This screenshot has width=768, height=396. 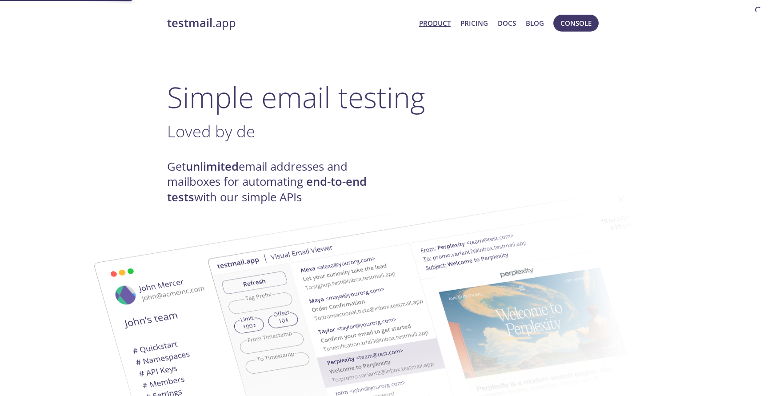 What do you see at coordinates (384, 97) in the screenshot?
I see `h1: Simple email testing` at bounding box center [384, 97].